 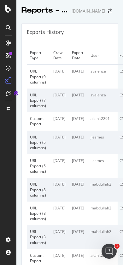 What do you see at coordinates (78, 55) in the screenshot?
I see `td: Export Date` at bounding box center [78, 55].